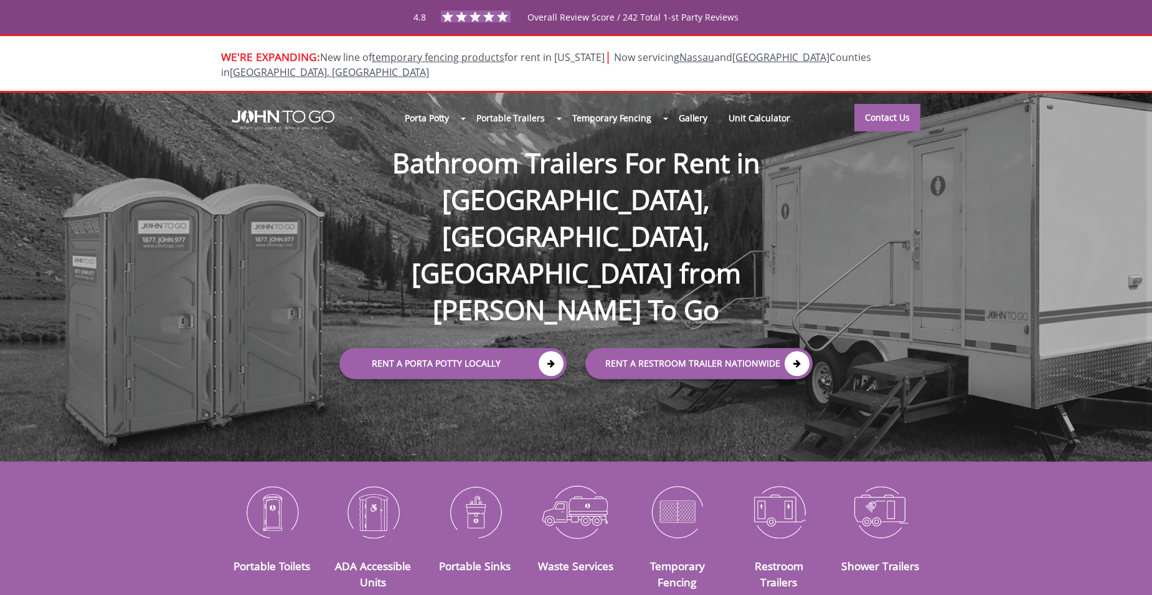 The image size is (1152, 595). What do you see at coordinates (427, 118) in the screenshot?
I see `a: Porta Potty` at bounding box center [427, 118].